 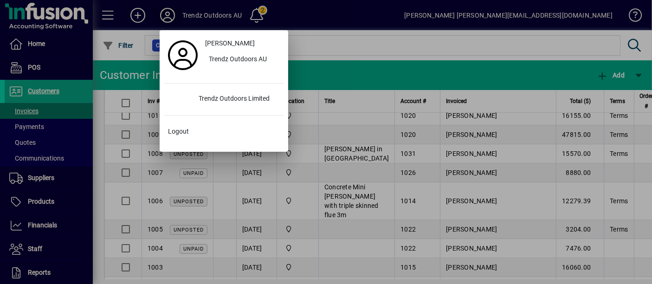 What do you see at coordinates (237, 99) in the screenshot?
I see `div: Trendz Outdoors Limited` at bounding box center [237, 99].